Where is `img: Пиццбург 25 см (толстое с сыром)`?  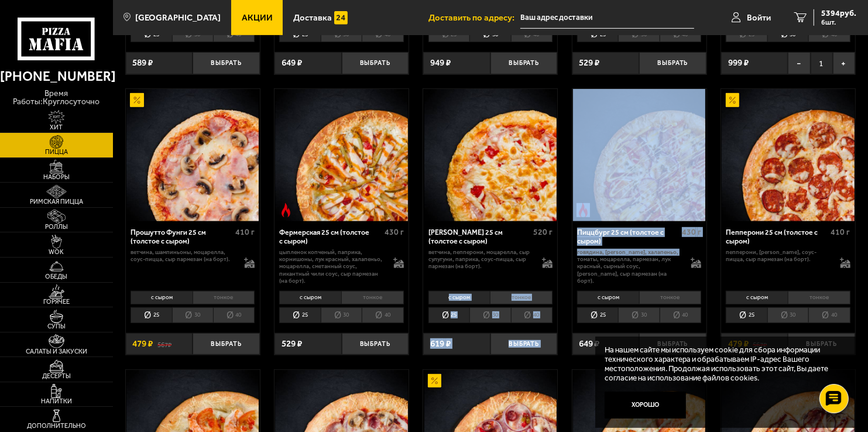 img: Пиццбург 25 см (толстое с сыром) is located at coordinates (639, 155).